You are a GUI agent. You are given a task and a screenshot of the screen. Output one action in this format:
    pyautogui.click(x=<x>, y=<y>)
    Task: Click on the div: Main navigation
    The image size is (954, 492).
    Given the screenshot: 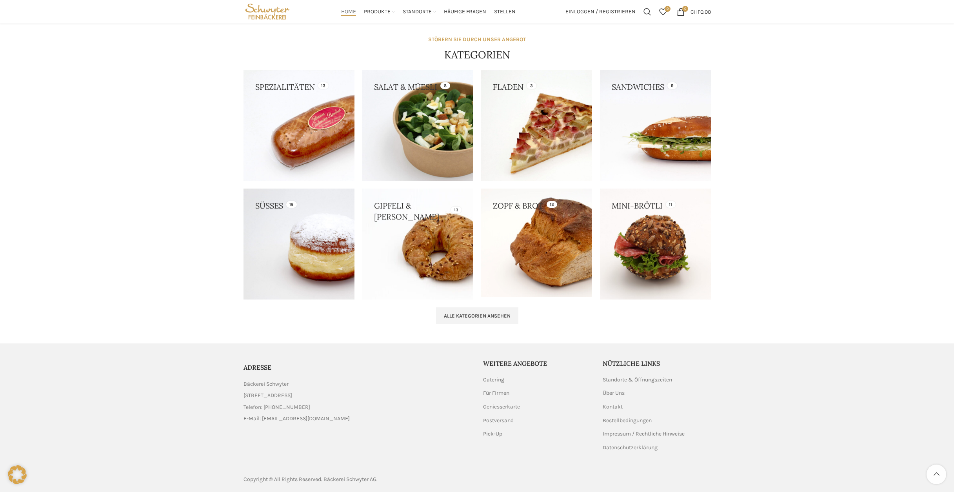 What is the action you would take?
    pyautogui.click(x=428, y=12)
    